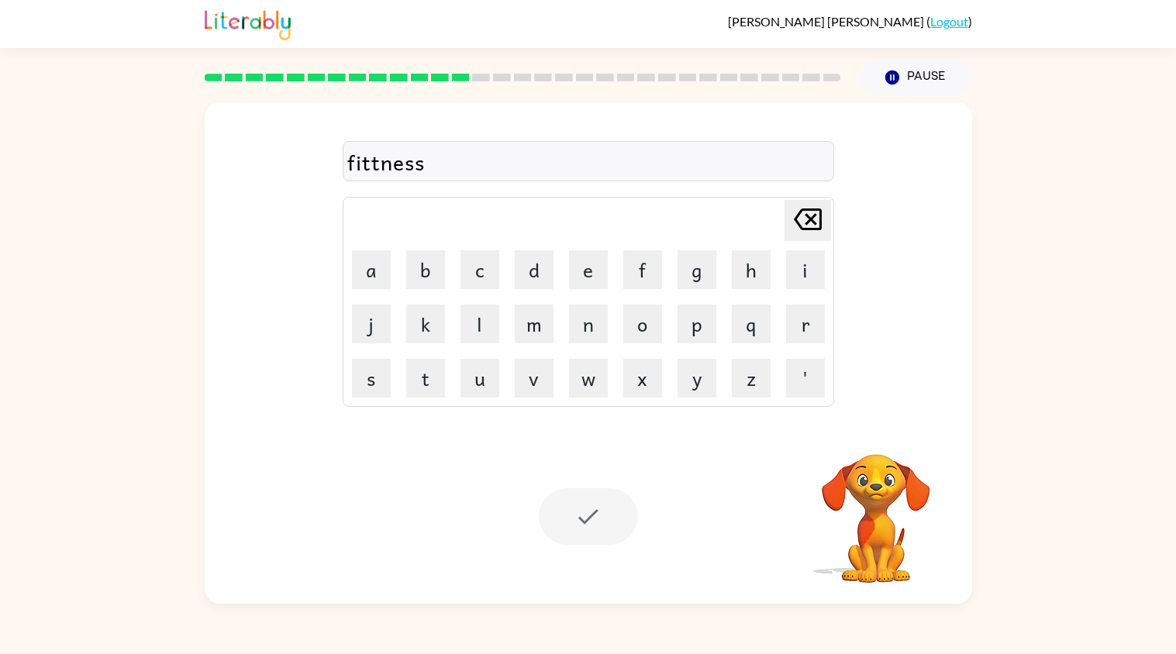  What do you see at coordinates (697, 378) in the screenshot?
I see `button: y` at bounding box center [697, 378].